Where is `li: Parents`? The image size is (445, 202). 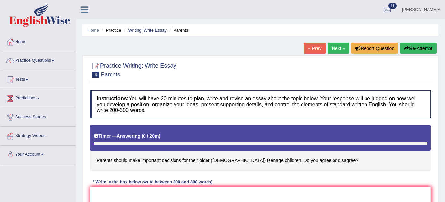
li: Parents is located at coordinates (178, 30).